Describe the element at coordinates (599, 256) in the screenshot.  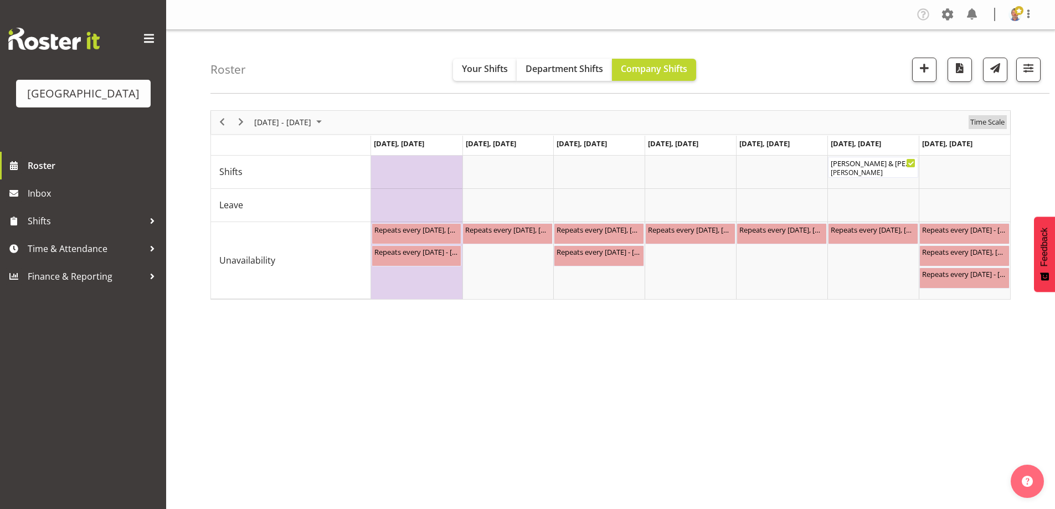
I see `div: Unavailability"s event - Repeats every wednesday - Richard Freeman Begin From Wednesday, November...` at that location.